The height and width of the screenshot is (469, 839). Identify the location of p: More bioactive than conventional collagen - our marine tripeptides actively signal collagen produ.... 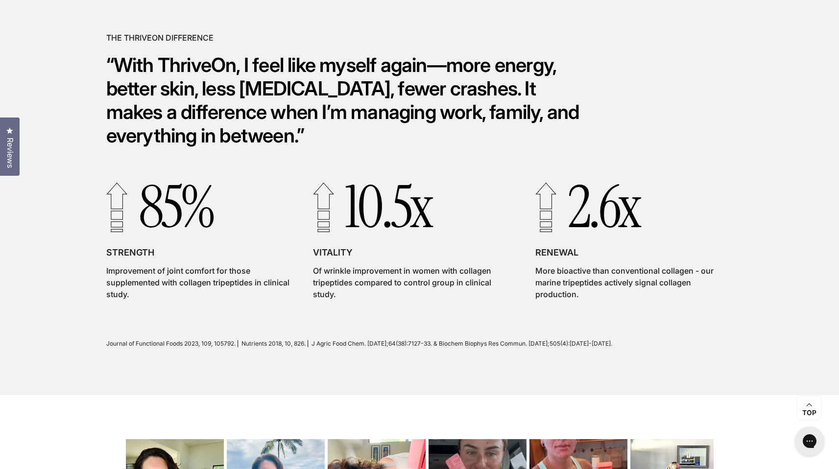
(634, 283).